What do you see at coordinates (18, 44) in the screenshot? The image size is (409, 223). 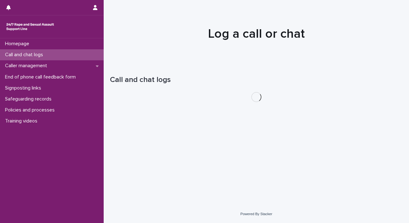 I see `p: Homepage` at bounding box center [18, 44].